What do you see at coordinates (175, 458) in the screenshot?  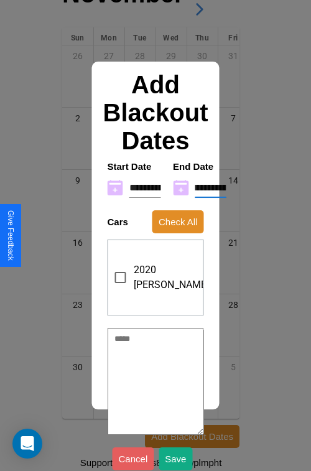 I see `button: Save` at bounding box center [175, 458].